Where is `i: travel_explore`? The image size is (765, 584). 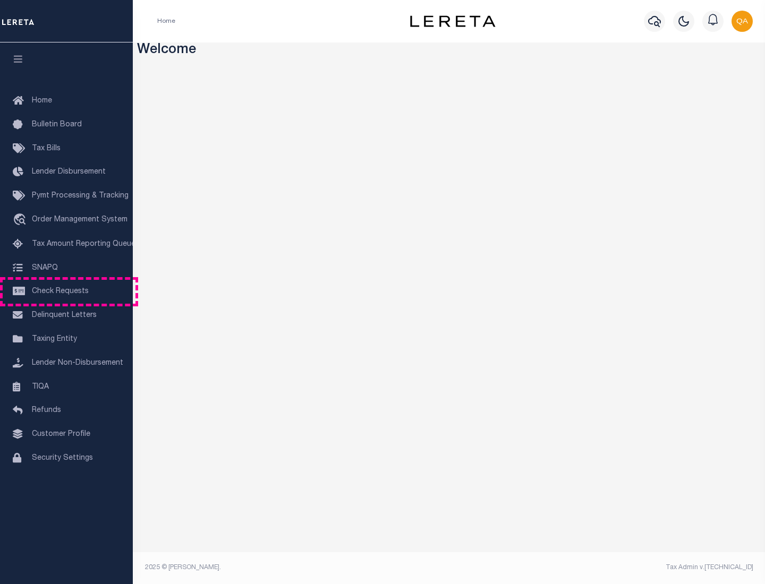 i: travel_explore is located at coordinates (21, 220).